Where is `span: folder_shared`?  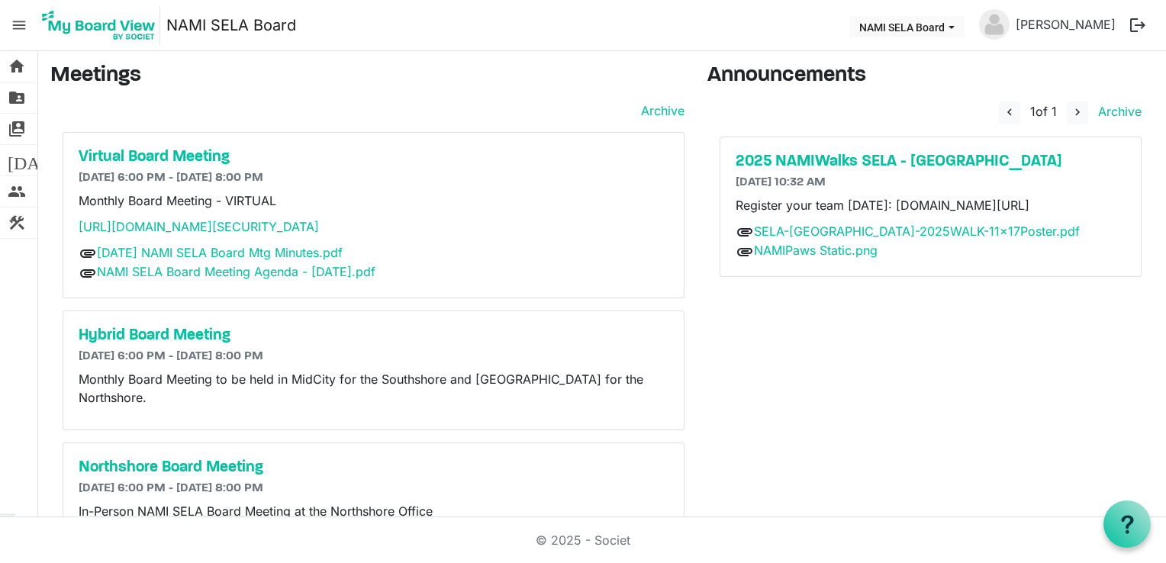 span: folder_shared is located at coordinates (17, 98).